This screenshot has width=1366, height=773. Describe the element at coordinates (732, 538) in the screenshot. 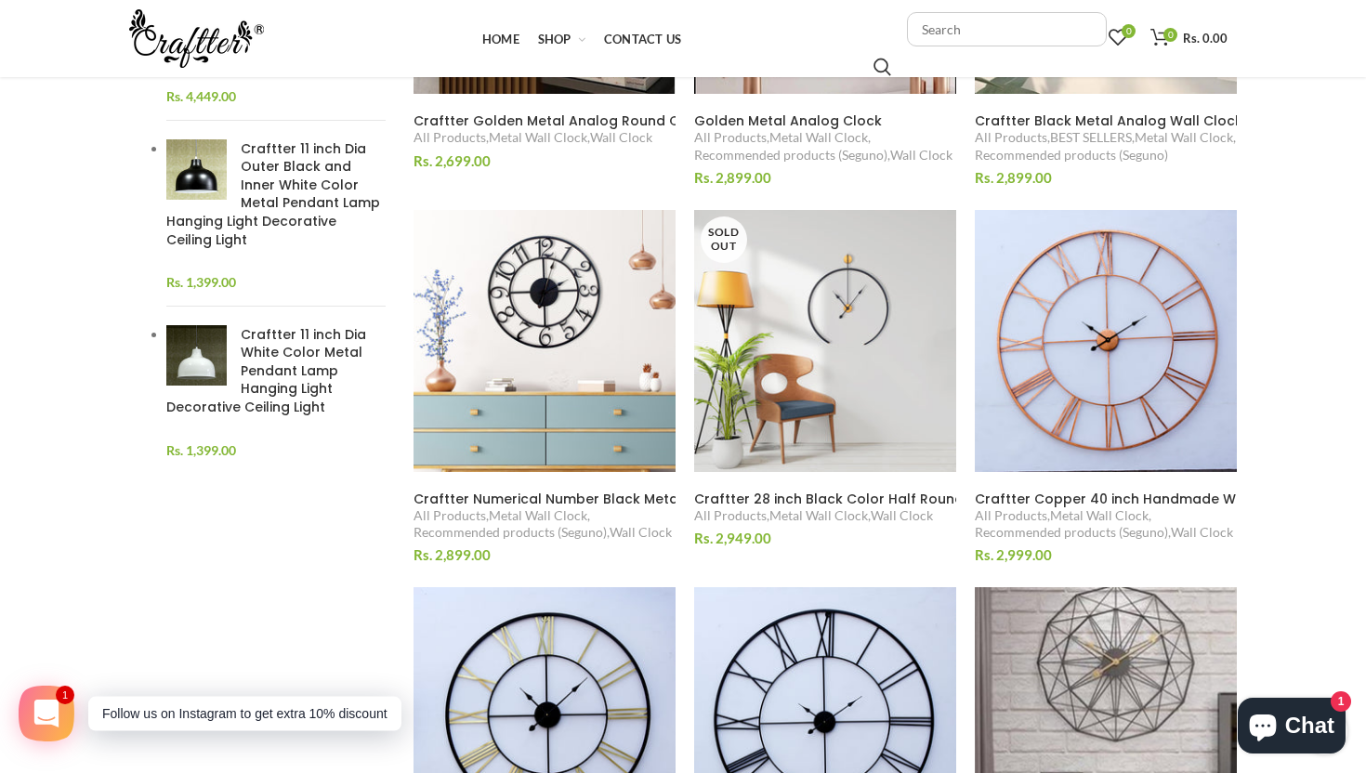

I see `span: Rs. 2,949.00` at that location.